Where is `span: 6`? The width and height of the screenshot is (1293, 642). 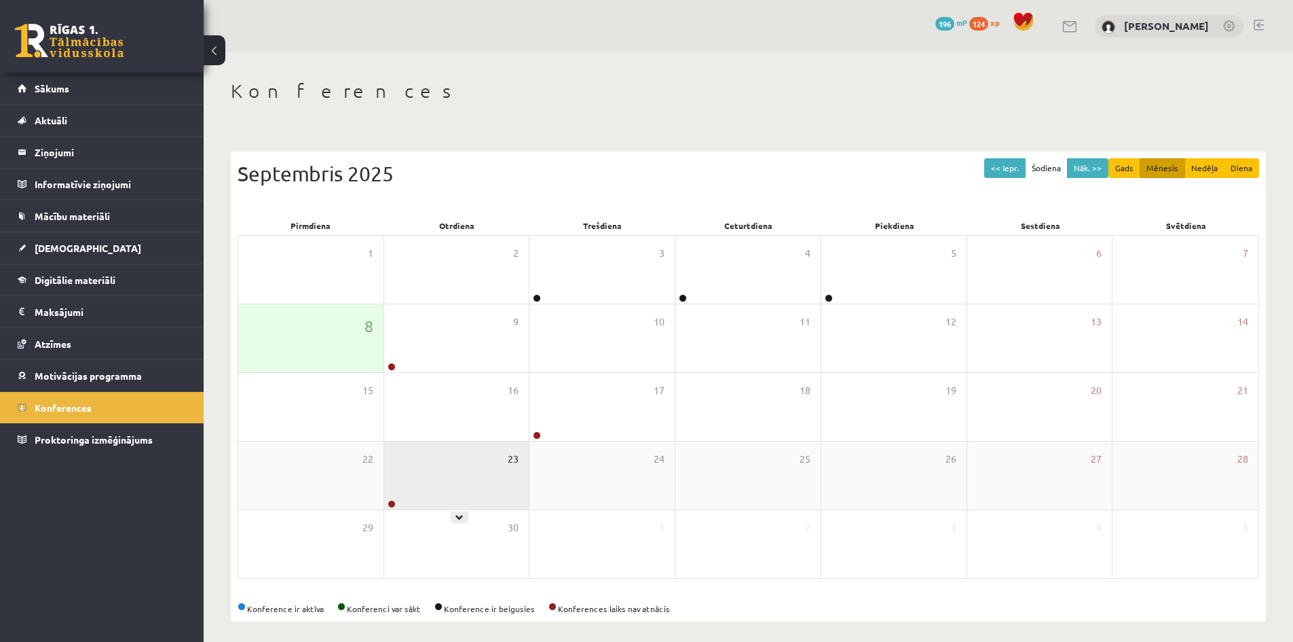
span: 6 is located at coordinates (1099, 253).